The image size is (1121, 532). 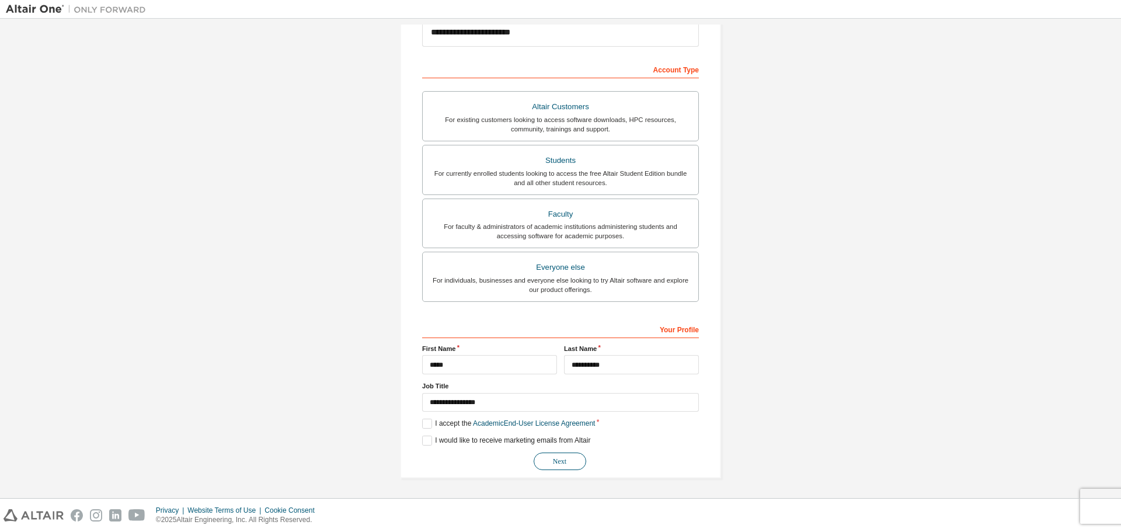 I want to click on div: Privacy, so click(x=172, y=510).